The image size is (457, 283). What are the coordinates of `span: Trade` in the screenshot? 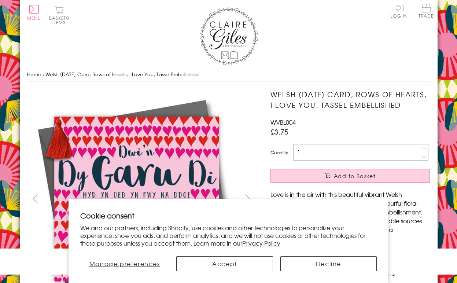 It's located at (426, 11).